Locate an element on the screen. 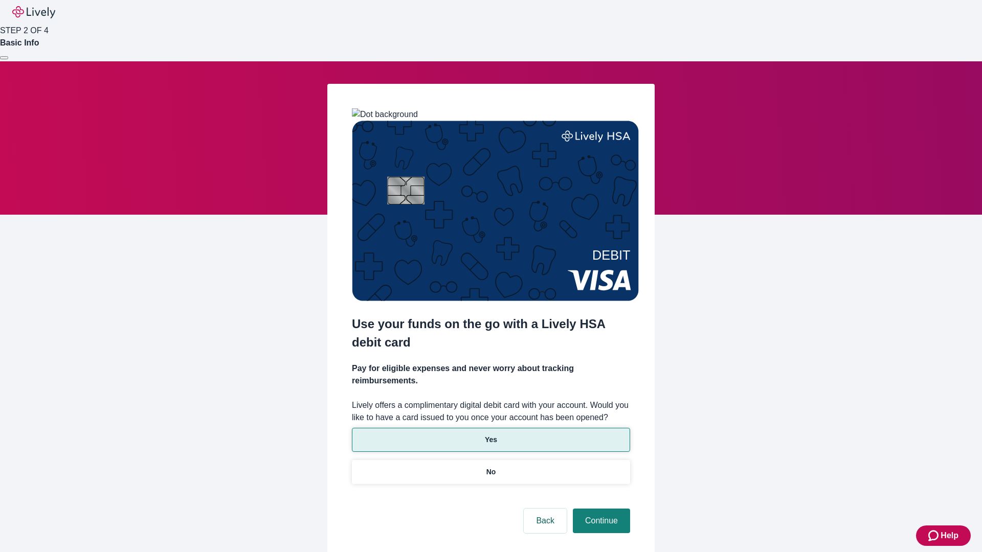  img: Dot background is located at coordinates (385, 115).